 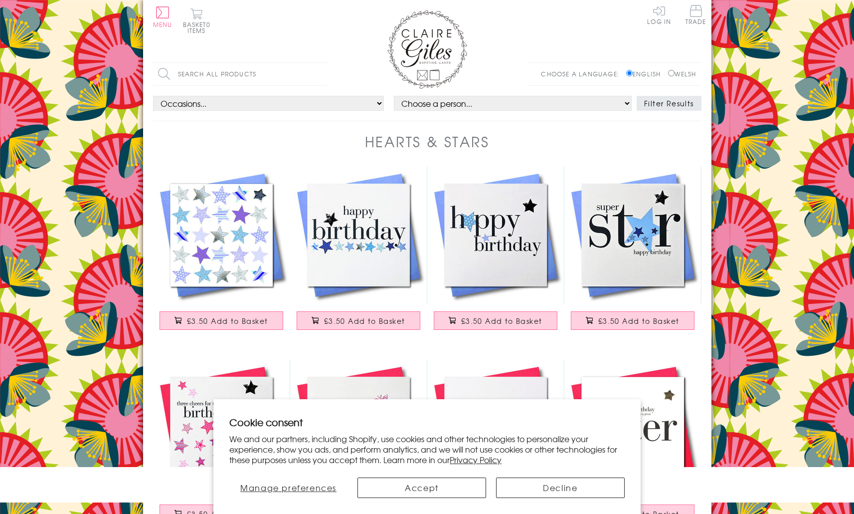 I want to click on span: Menu, so click(x=163, y=24).